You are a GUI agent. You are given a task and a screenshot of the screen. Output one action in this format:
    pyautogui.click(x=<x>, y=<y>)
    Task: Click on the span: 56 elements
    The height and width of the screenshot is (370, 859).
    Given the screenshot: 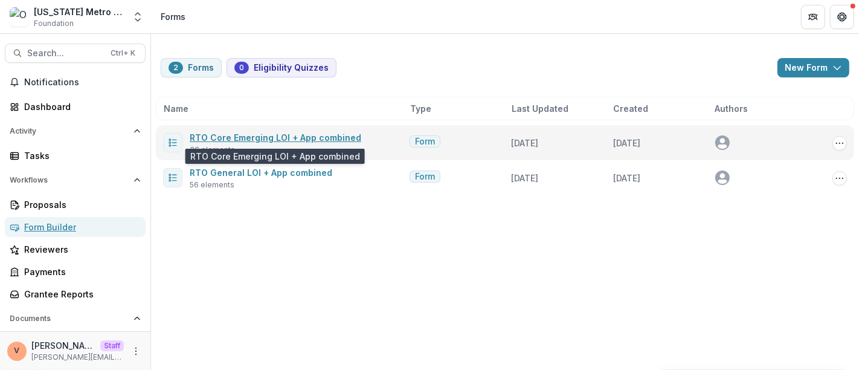 What is the action you would take?
    pyautogui.click(x=212, y=185)
    